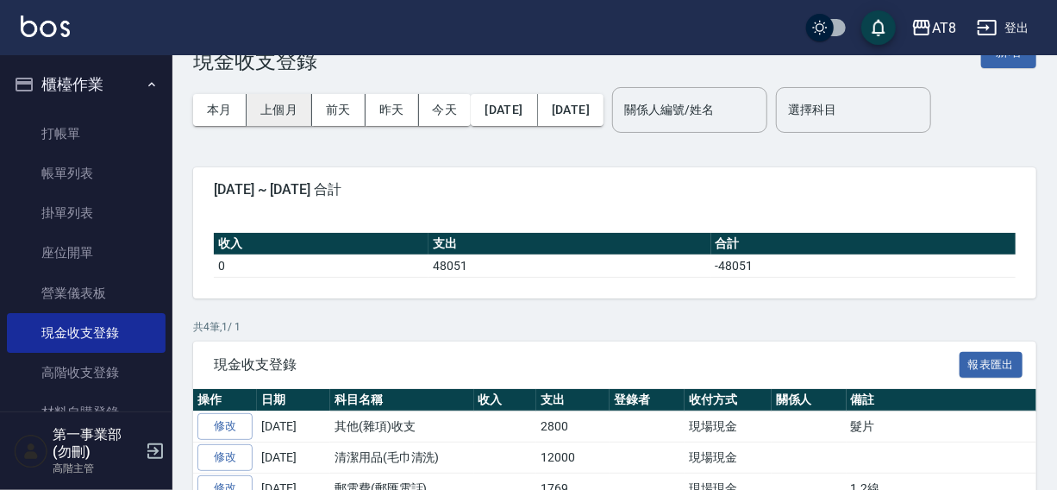 This screenshot has width=1057, height=490. Describe the element at coordinates (809, 400) in the screenshot. I see `th: 關係人` at that location.